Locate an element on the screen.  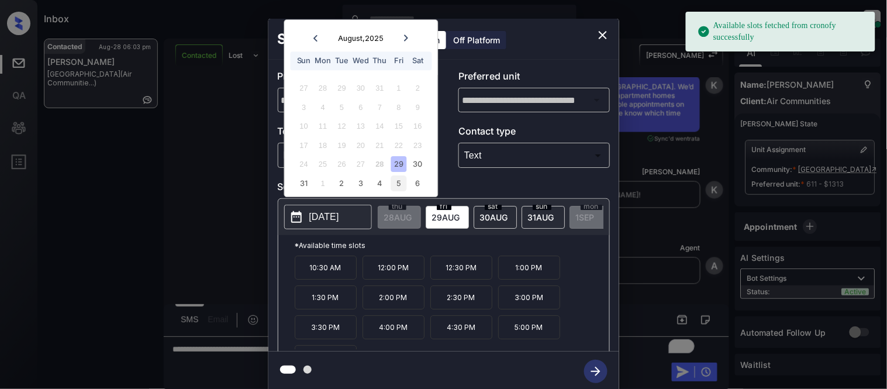
div: month 2025-08 is located at coordinates (361, 136).